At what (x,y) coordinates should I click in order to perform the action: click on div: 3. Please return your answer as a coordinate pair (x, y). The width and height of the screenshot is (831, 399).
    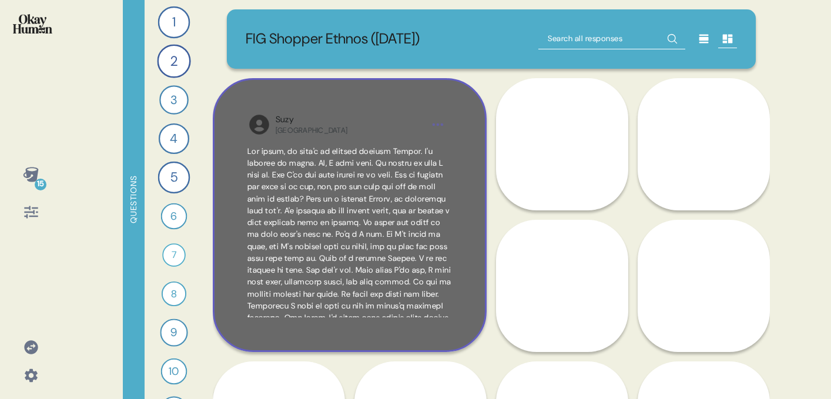
    Looking at the image, I should click on (174, 100).